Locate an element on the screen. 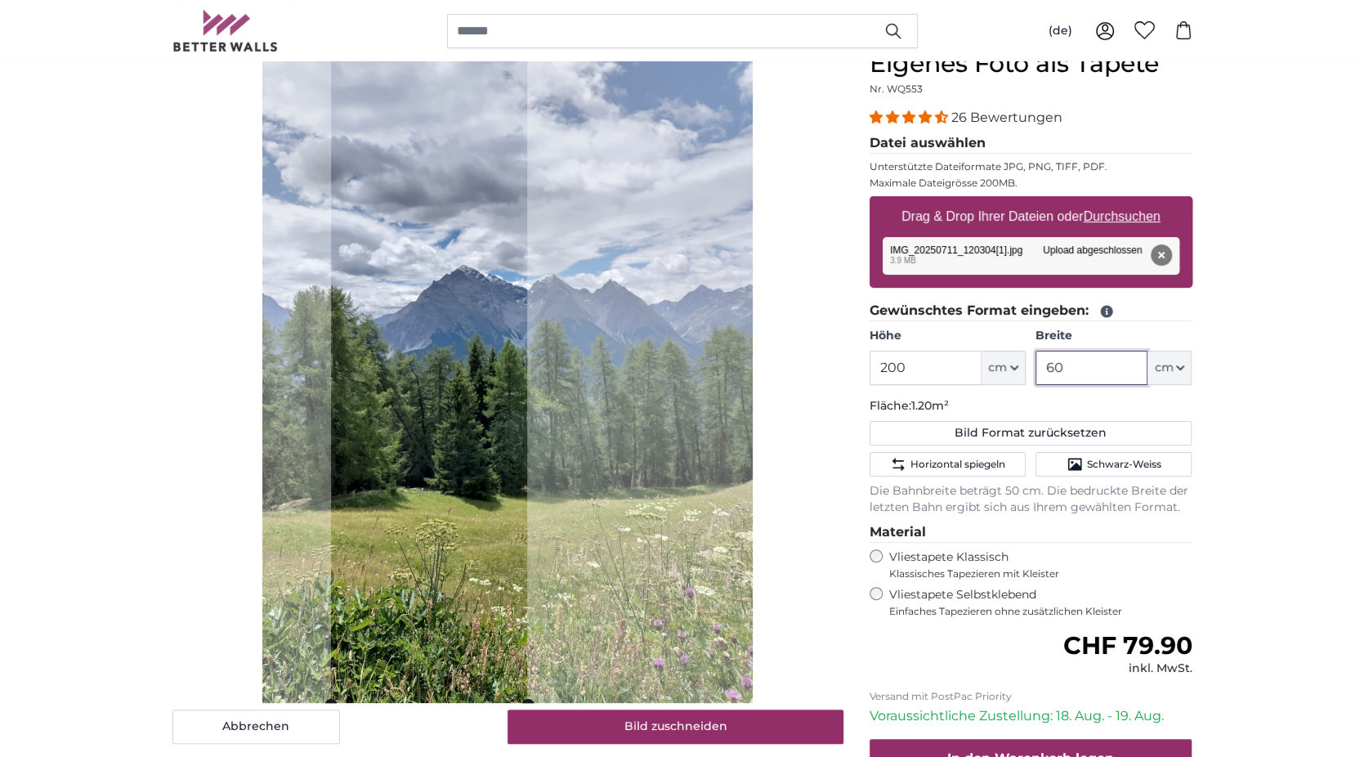  button: Abbrechen is located at coordinates (256, 727).